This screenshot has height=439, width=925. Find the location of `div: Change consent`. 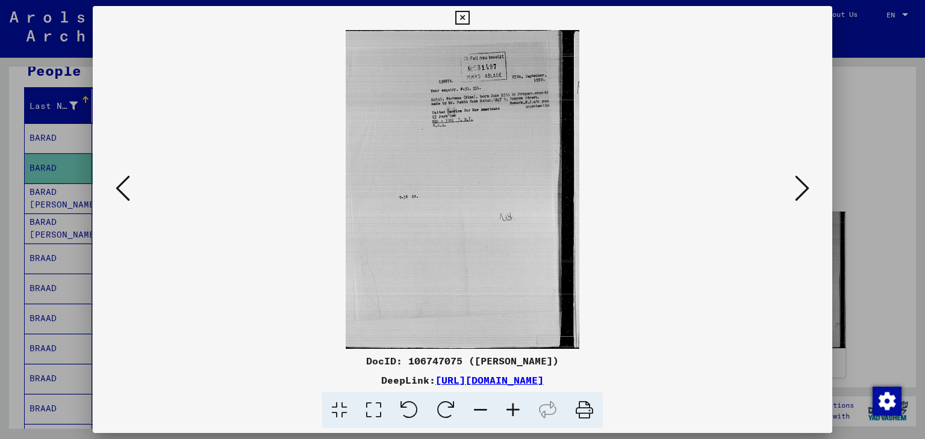

div: Change consent is located at coordinates (886, 401).